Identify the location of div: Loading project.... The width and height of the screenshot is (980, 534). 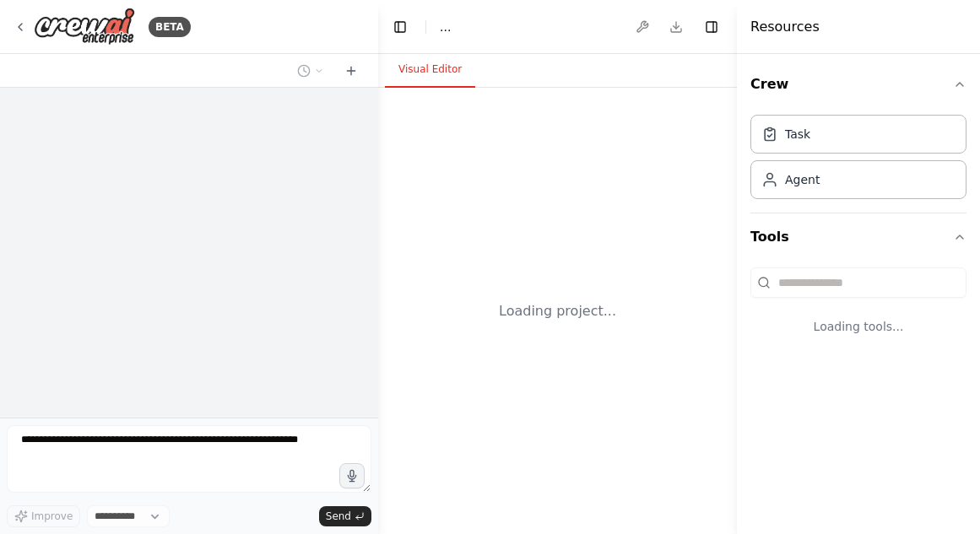
(557, 312).